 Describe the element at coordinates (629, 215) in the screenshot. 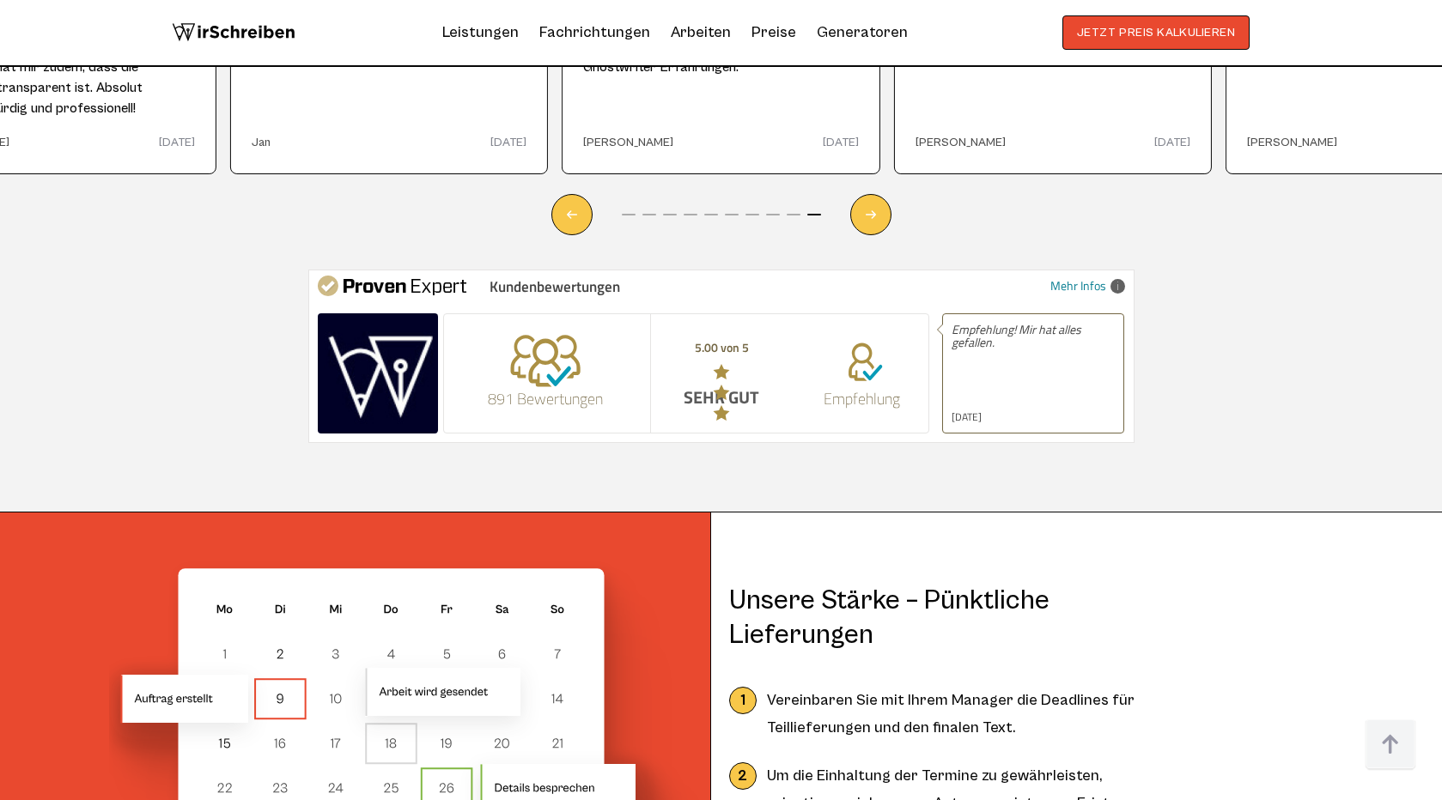

I see `span: Go to slide 1` at that location.